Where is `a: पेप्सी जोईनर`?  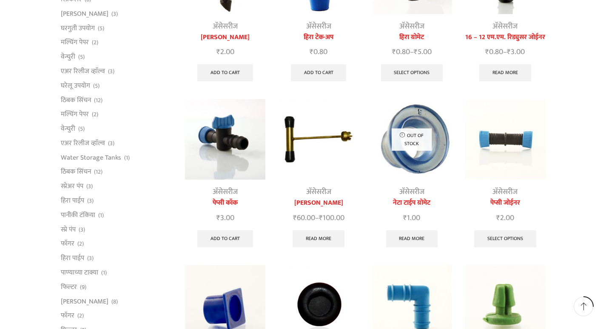 a: पेप्सी जोईनर is located at coordinates (505, 203).